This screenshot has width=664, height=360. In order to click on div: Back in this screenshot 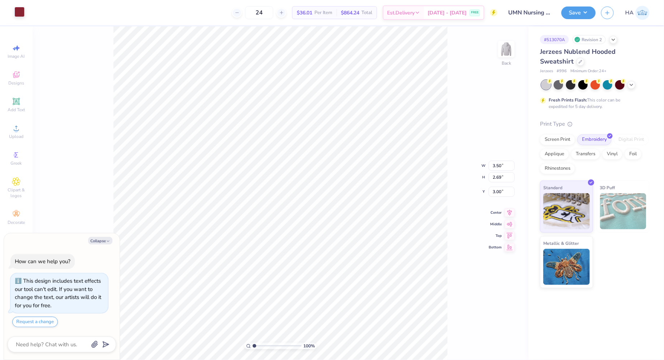, I will do `click(506, 63)`.